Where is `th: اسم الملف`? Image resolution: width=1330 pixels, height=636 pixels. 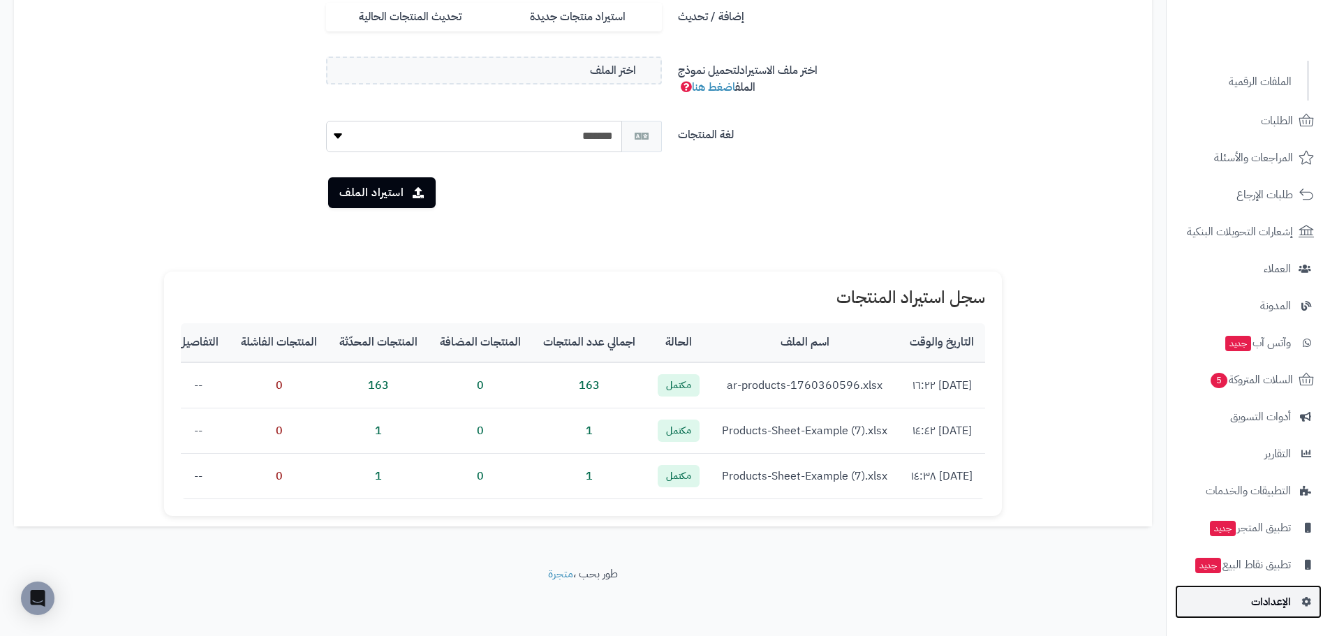
th: اسم الملف is located at coordinates (804, 343).